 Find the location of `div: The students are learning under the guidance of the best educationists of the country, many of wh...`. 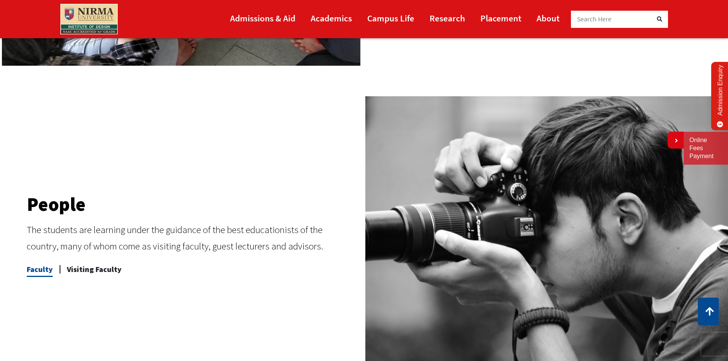

div: The students are learning under the guidance of the best educationists of the country, many of wh... is located at coordinates (190, 238).